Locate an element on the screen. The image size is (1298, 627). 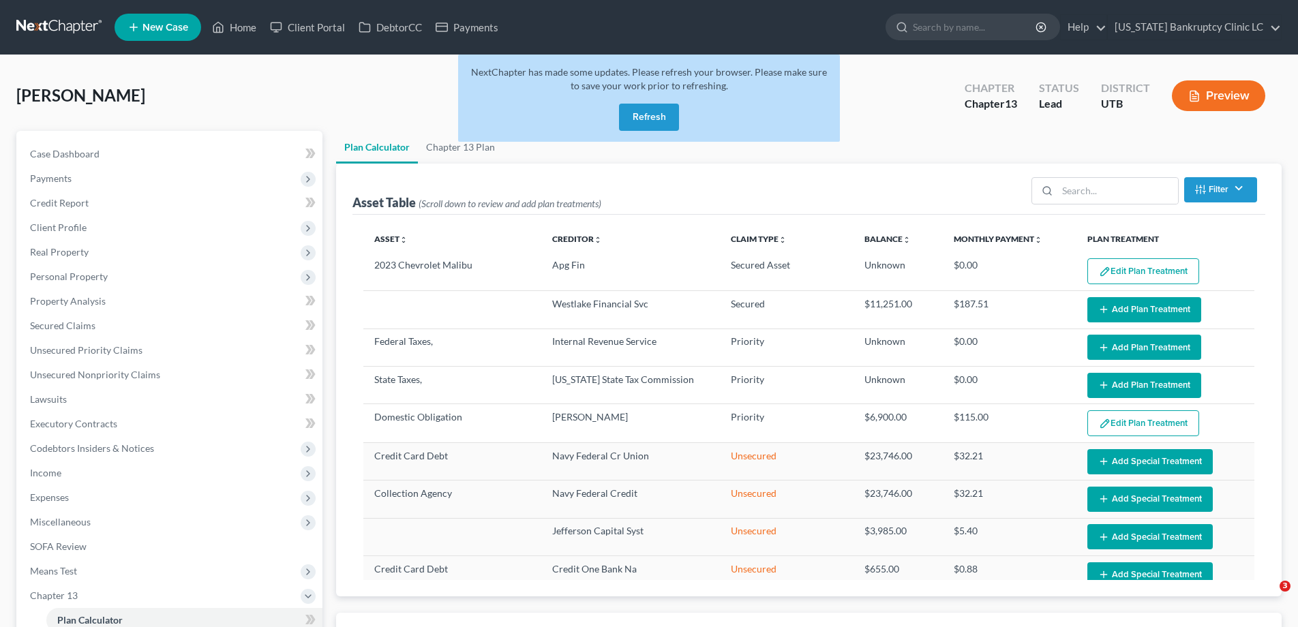
a: Plan Calculator is located at coordinates (377, 147).